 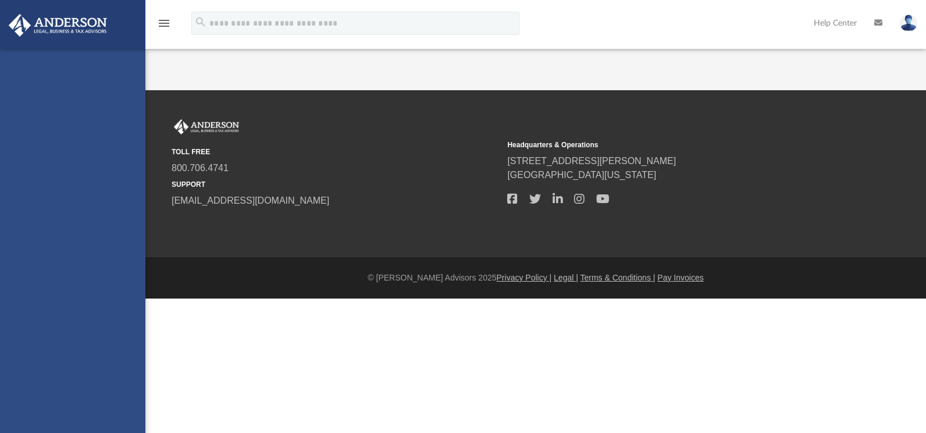 What do you see at coordinates (164, 26) in the screenshot?
I see `a: menu` at bounding box center [164, 26].